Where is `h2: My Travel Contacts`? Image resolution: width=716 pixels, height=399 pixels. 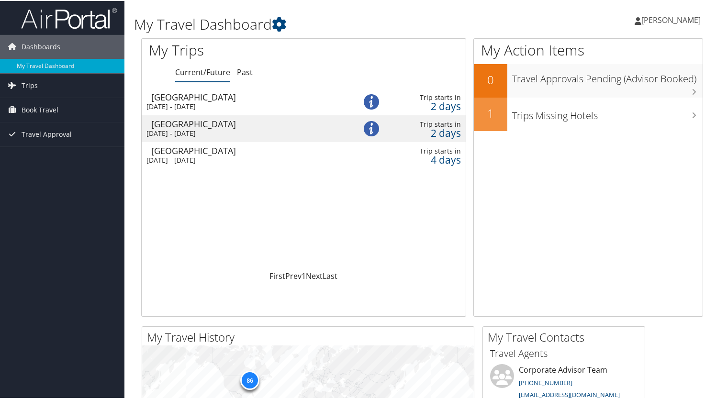 h2: My Travel Contacts is located at coordinates (567, 337).